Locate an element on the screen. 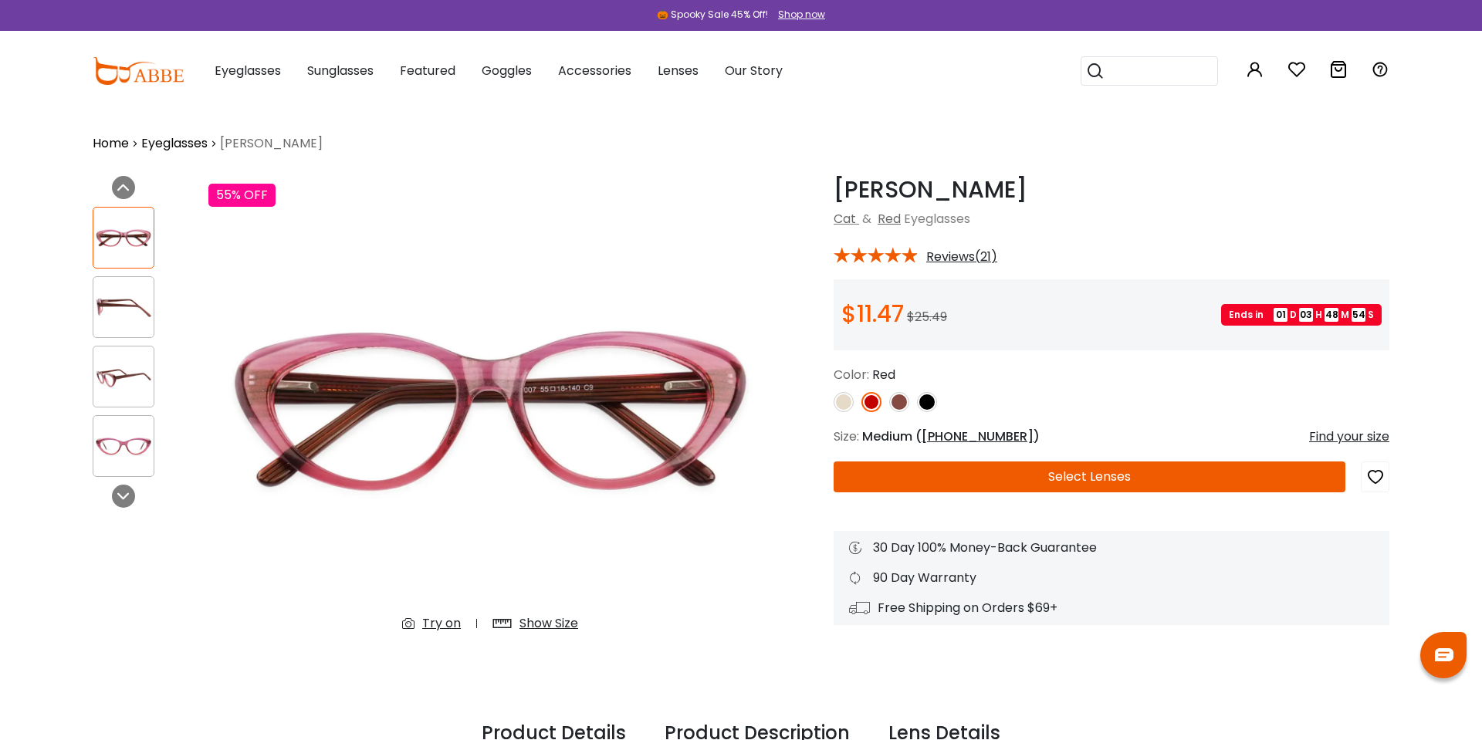 The image size is (1482, 740). img: abbeglasses.com is located at coordinates (138, 71).